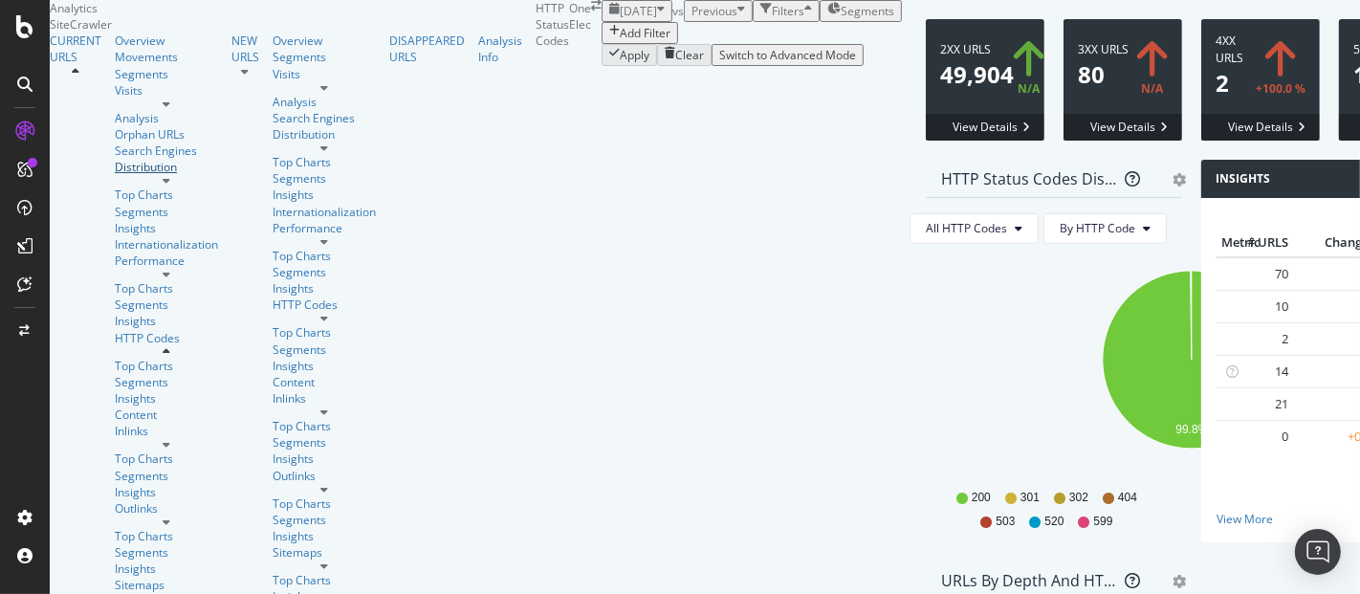  What do you see at coordinates (166, 90) in the screenshot?
I see `div: Visits` at bounding box center [166, 90].